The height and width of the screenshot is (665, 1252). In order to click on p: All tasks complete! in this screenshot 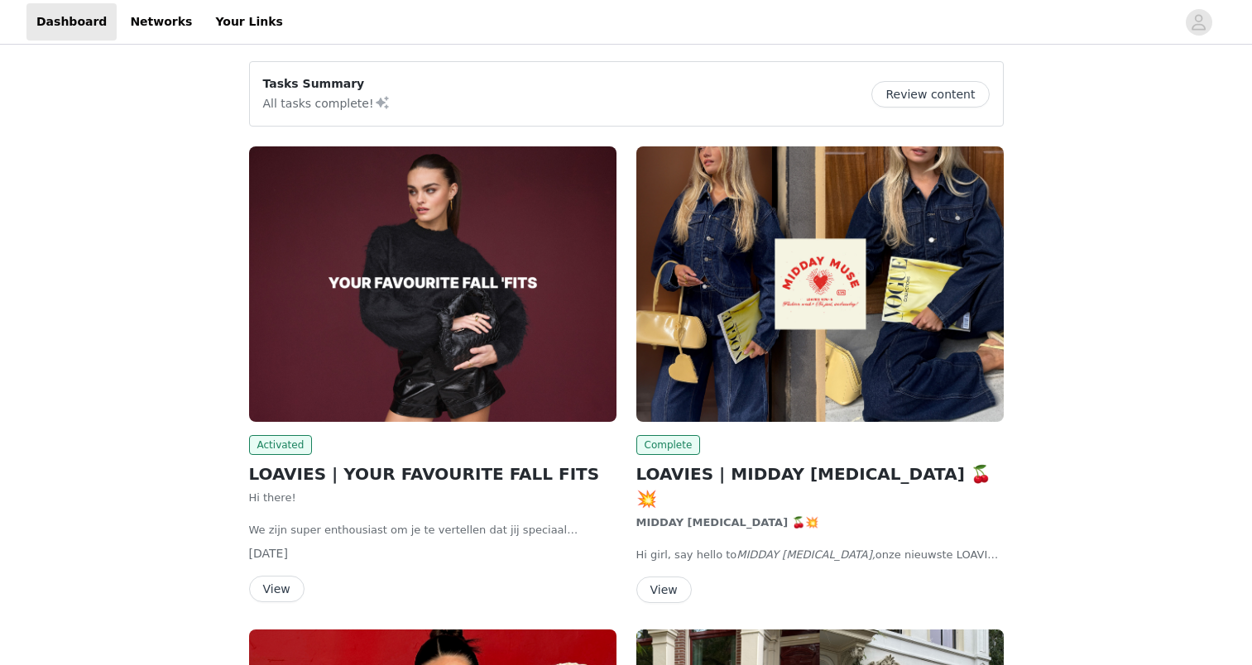, I will do `click(327, 103)`.